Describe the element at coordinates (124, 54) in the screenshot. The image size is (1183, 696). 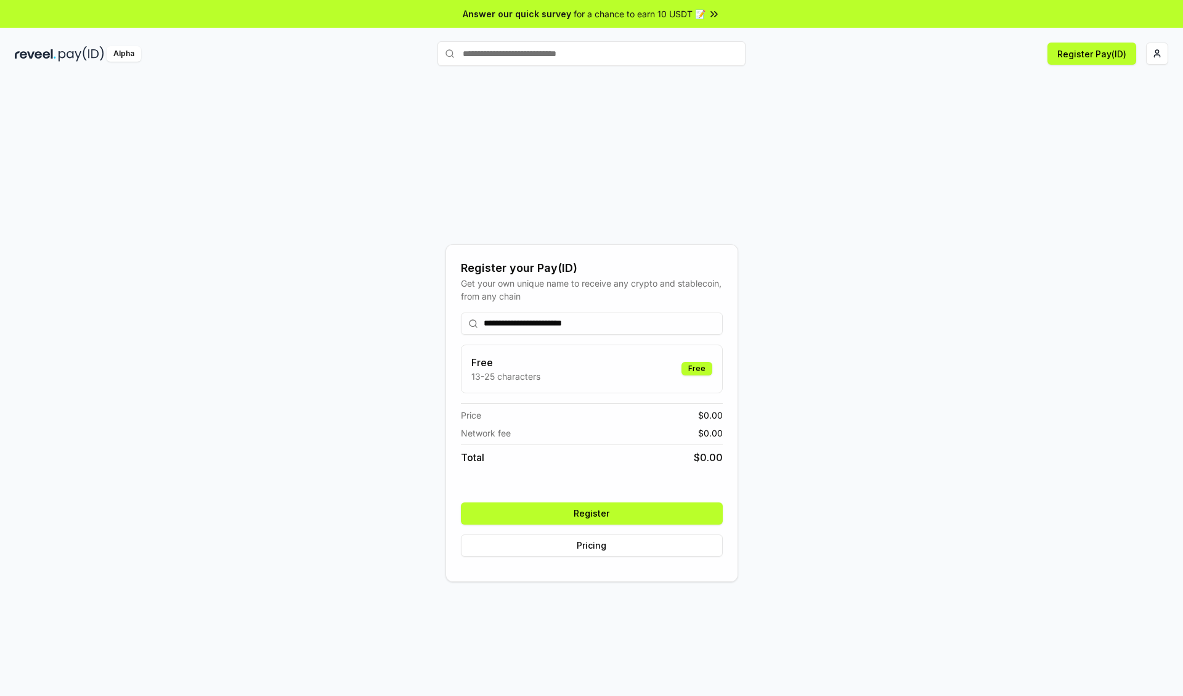
I see `div: Alpha` at that location.